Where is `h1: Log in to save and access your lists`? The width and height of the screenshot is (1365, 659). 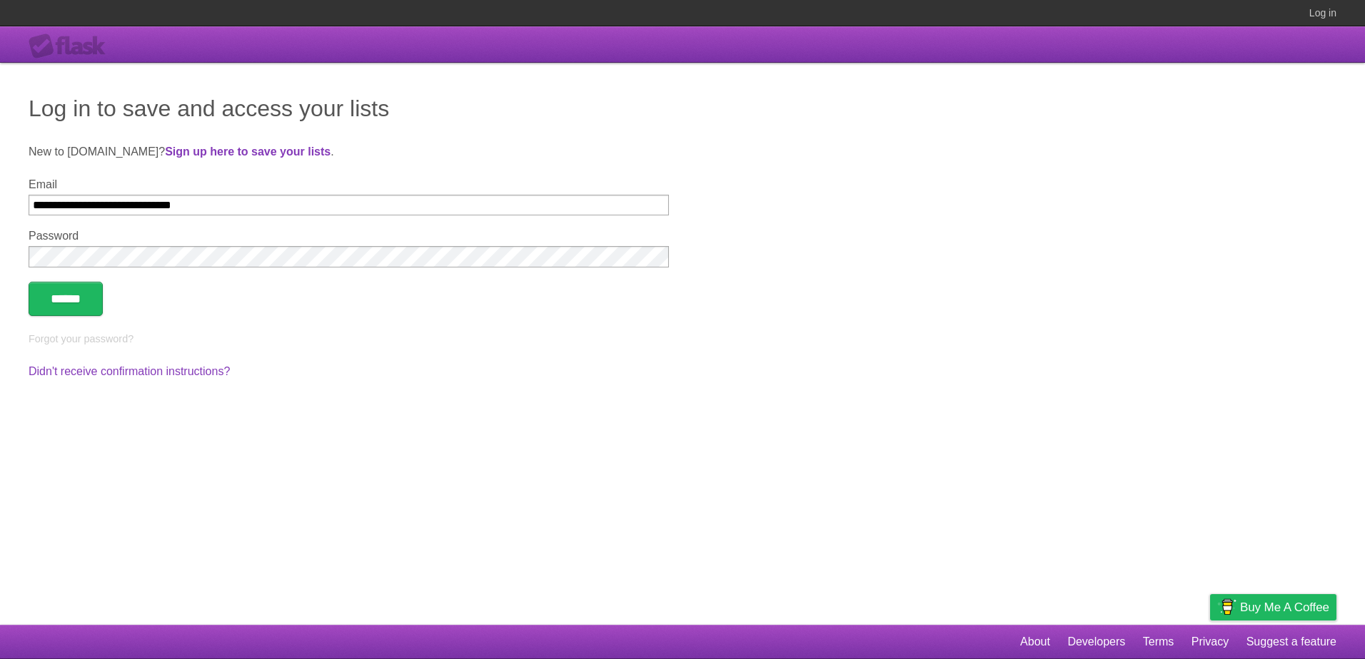 h1: Log in to save and access your lists is located at coordinates (682, 108).